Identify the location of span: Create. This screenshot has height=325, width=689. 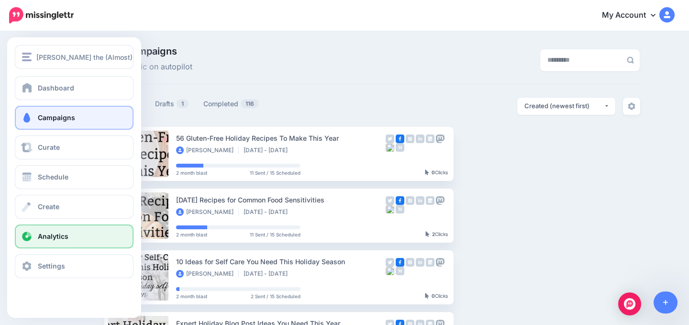
(48, 206).